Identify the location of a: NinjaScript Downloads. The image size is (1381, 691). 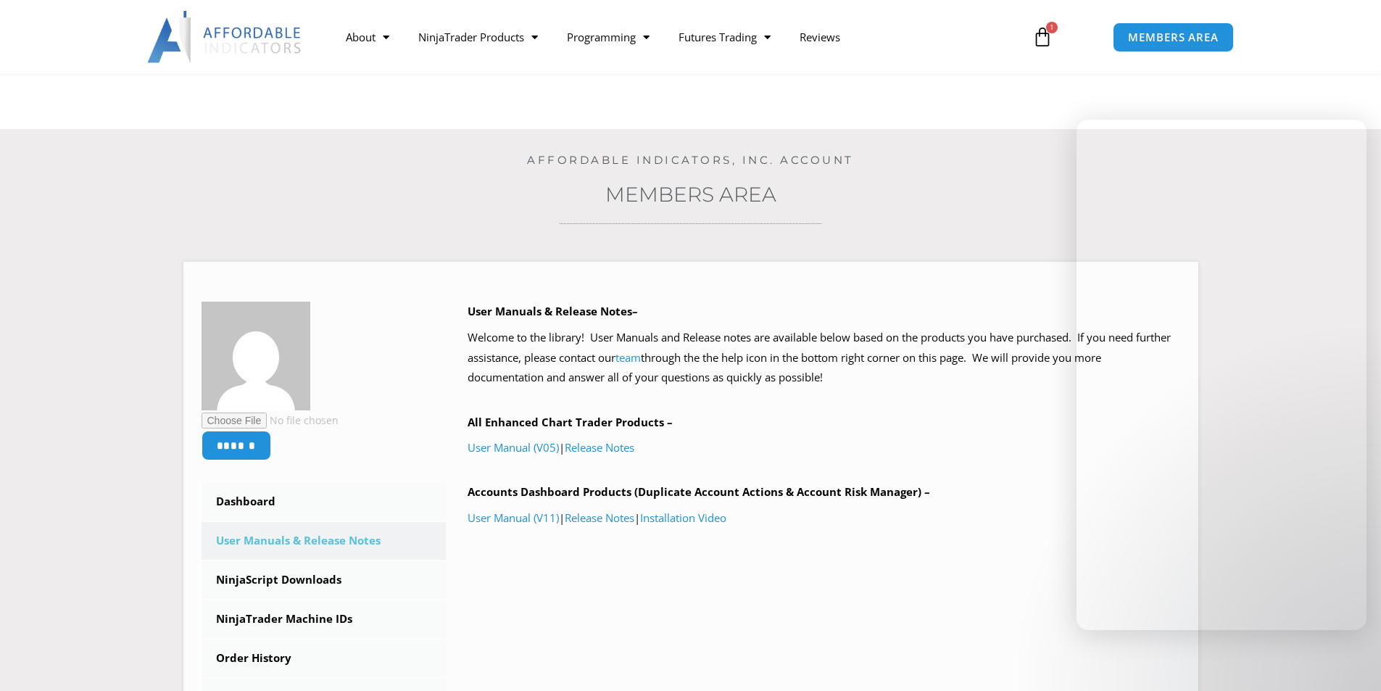
(324, 580).